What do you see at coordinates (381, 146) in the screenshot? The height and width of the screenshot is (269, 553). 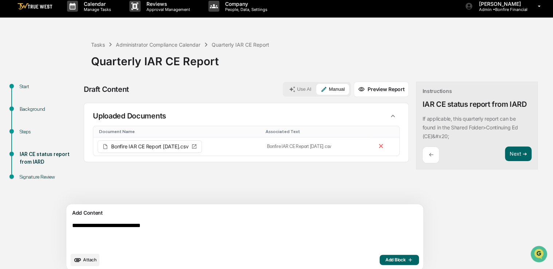 I see `button: Remove file` at bounding box center [381, 146].